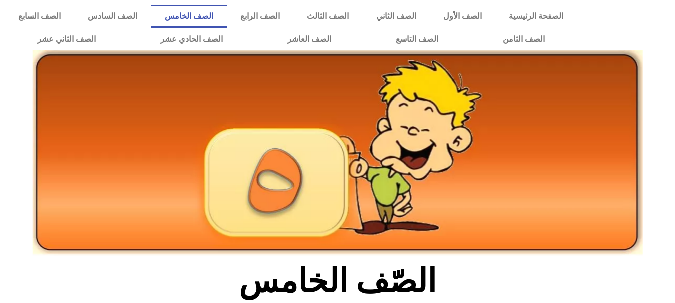  Describe the element at coordinates (337, 281) in the screenshot. I see `h2: الصّف الخامس` at that location.